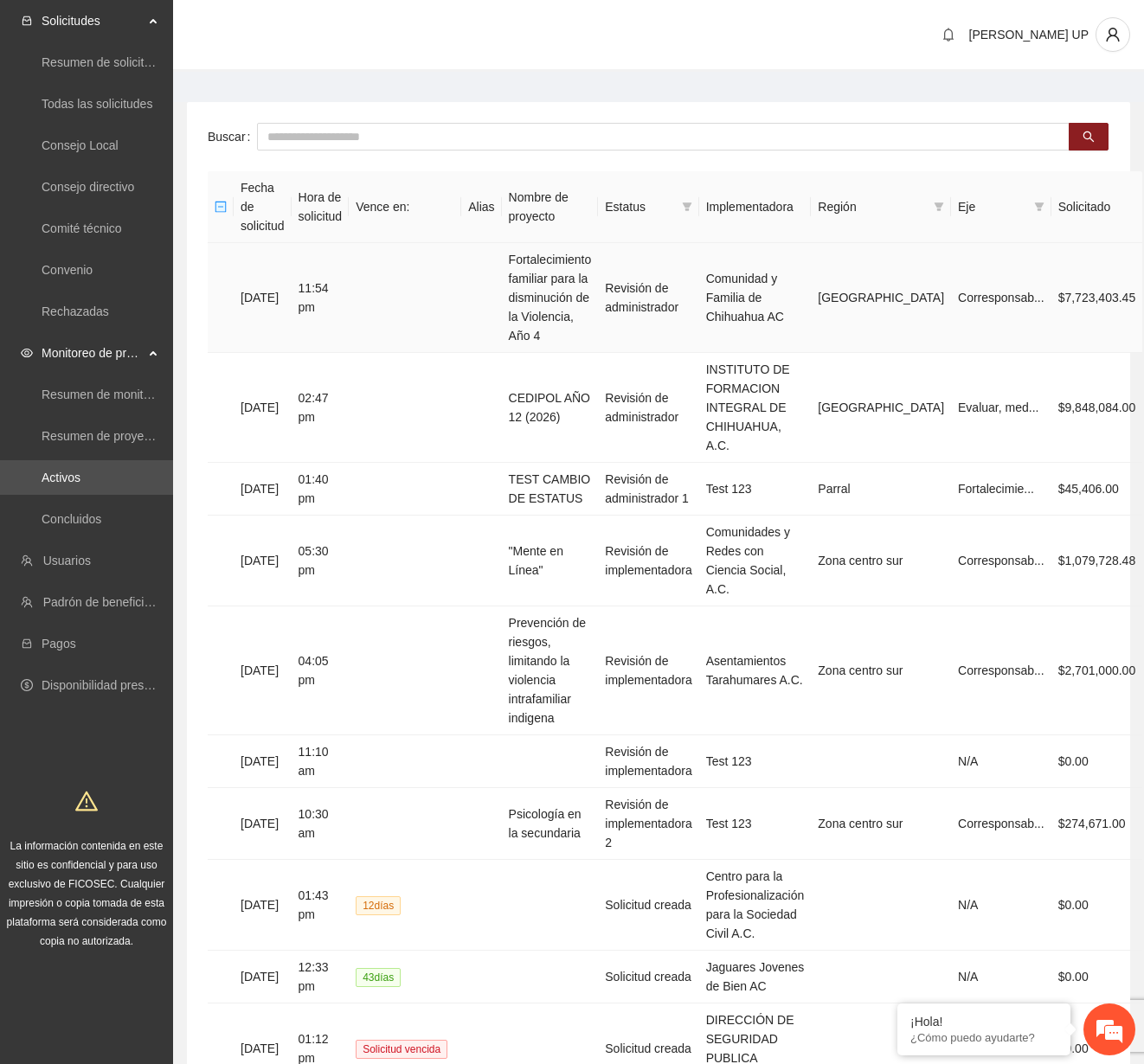  What do you see at coordinates (1089, 138) in the screenshot?
I see `span: search` at bounding box center [1089, 138].